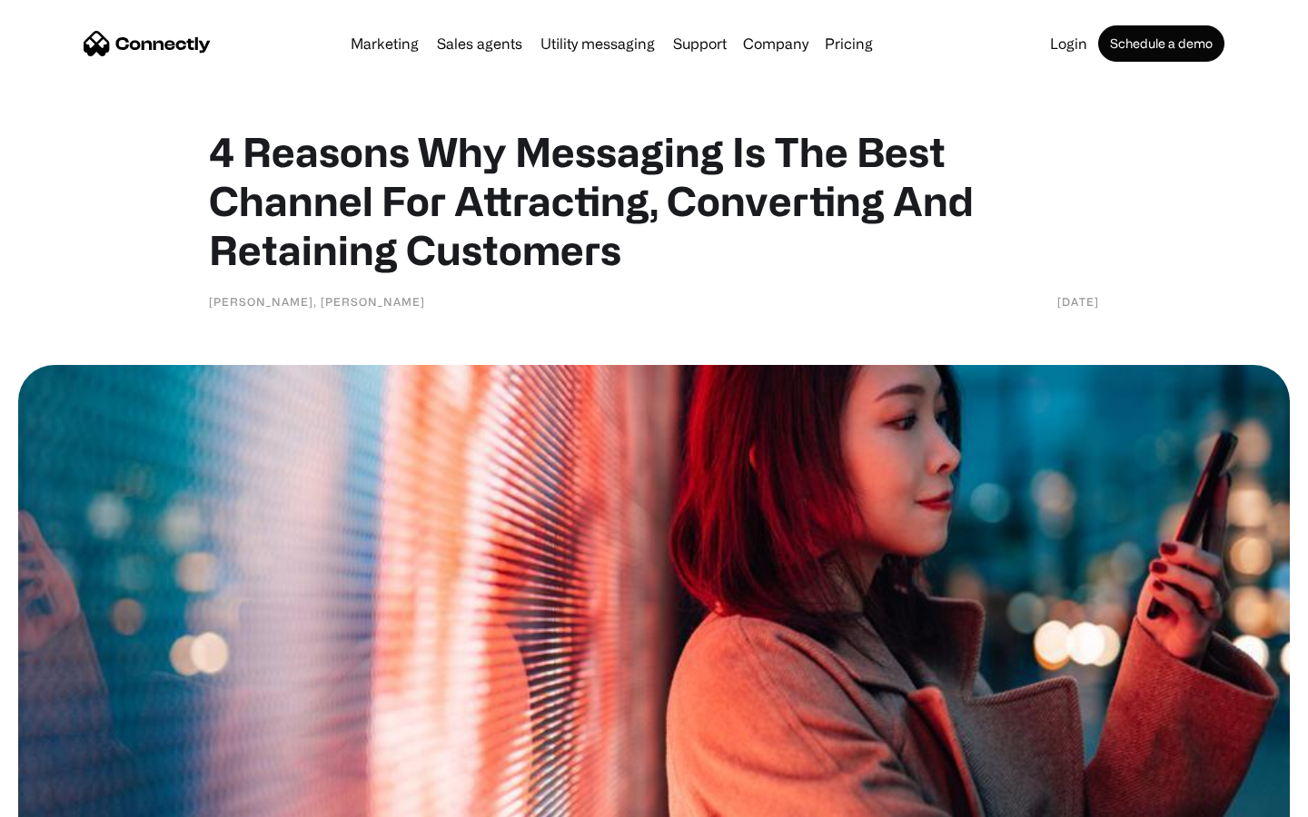 The image size is (1308, 817). What do you see at coordinates (1068, 44) in the screenshot?
I see `a: Login` at bounding box center [1068, 44].